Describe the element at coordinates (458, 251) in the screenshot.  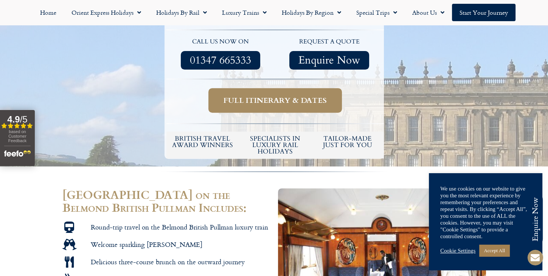
I see `a: Cookie Settings` at that location.